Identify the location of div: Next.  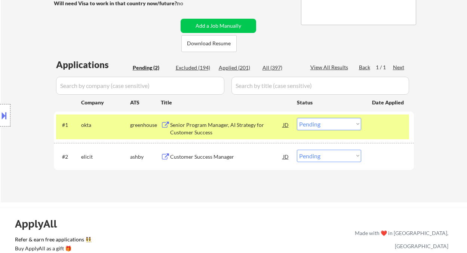
(399, 67).